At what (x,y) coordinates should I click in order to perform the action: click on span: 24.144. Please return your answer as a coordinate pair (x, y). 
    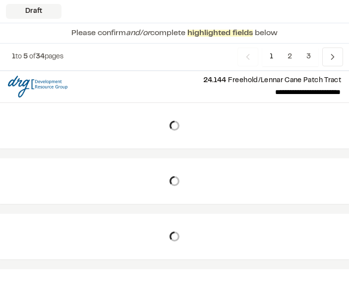
    Looking at the image, I should click on (215, 81).